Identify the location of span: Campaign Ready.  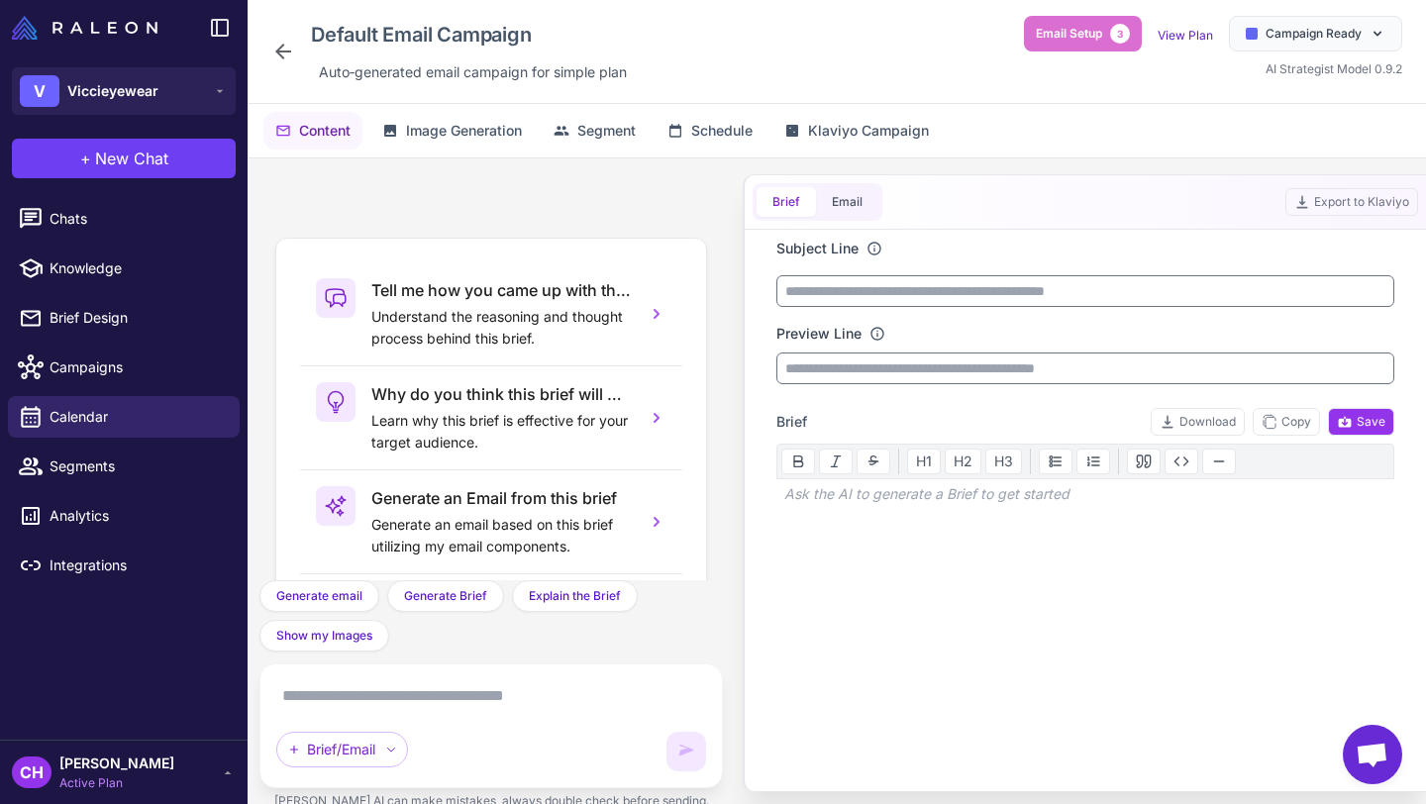
(1313, 34).